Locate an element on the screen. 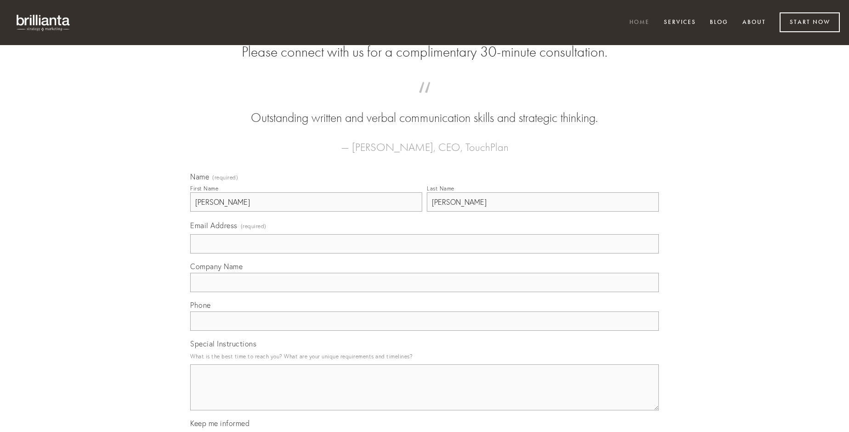 Image resolution: width=849 pixels, height=432 pixels. div: First Name is located at coordinates (204, 188).